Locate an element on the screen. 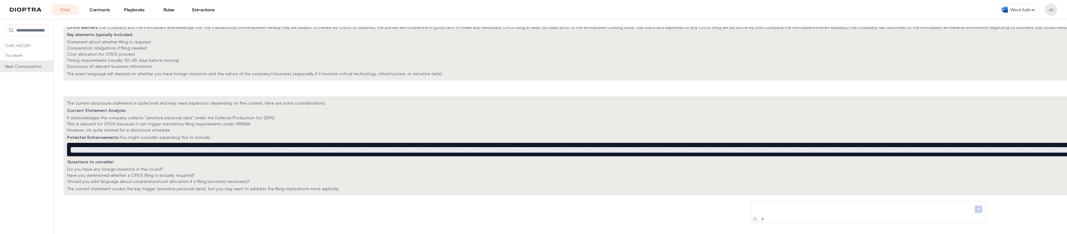 The image size is (1067, 234). button: Add Files is located at coordinates (762, 219).